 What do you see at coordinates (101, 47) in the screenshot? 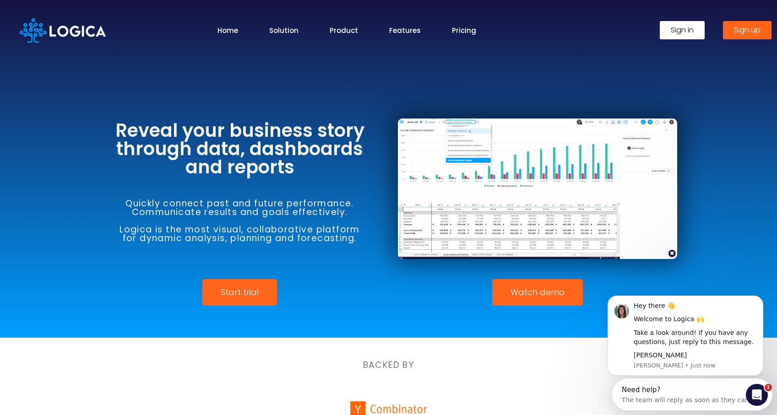
I see `div: Message content` at bounding box center [101, 47].